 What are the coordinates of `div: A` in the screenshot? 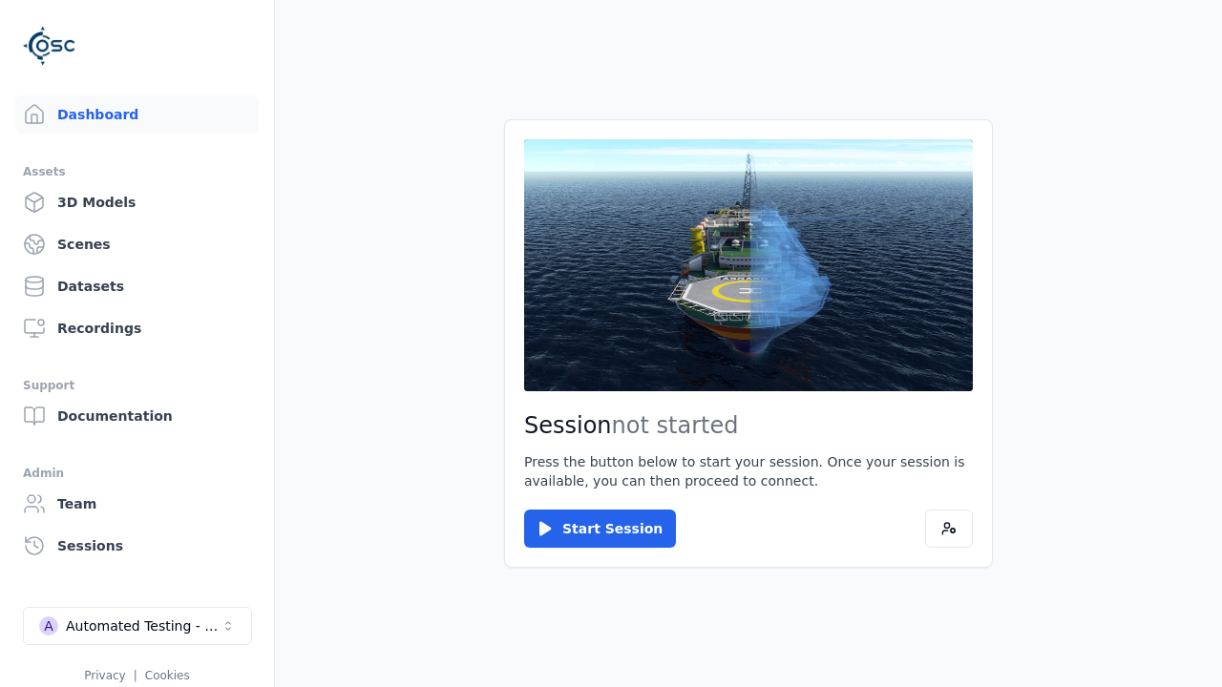 It's located at (49, 626).